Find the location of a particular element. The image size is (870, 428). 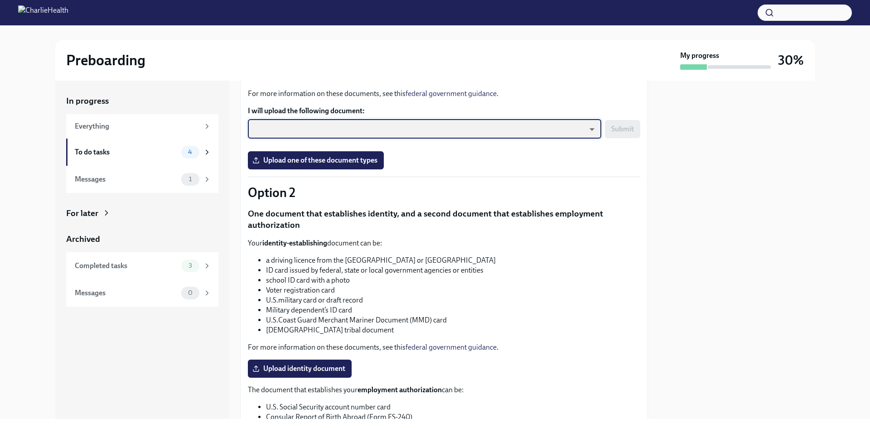

p: Your document can be: is located at coordinates (444, 243).